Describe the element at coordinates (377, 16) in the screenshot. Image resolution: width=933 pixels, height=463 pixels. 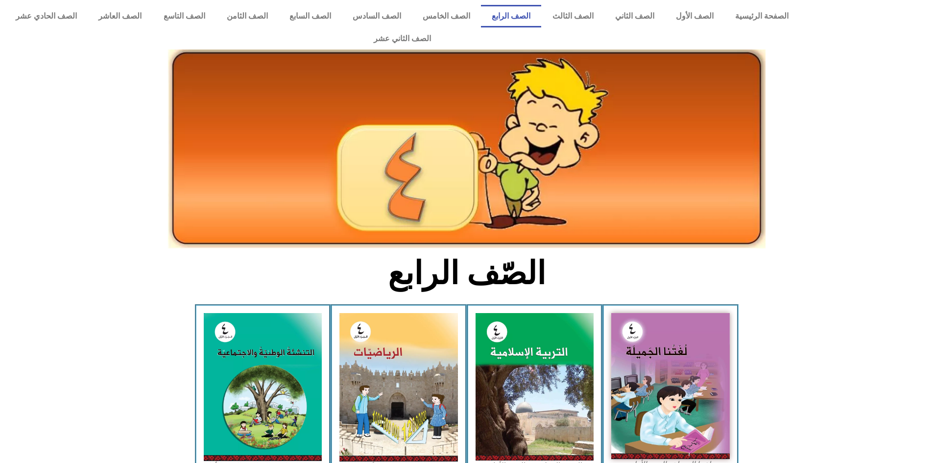
I see `a: الصف السادس` at that location.